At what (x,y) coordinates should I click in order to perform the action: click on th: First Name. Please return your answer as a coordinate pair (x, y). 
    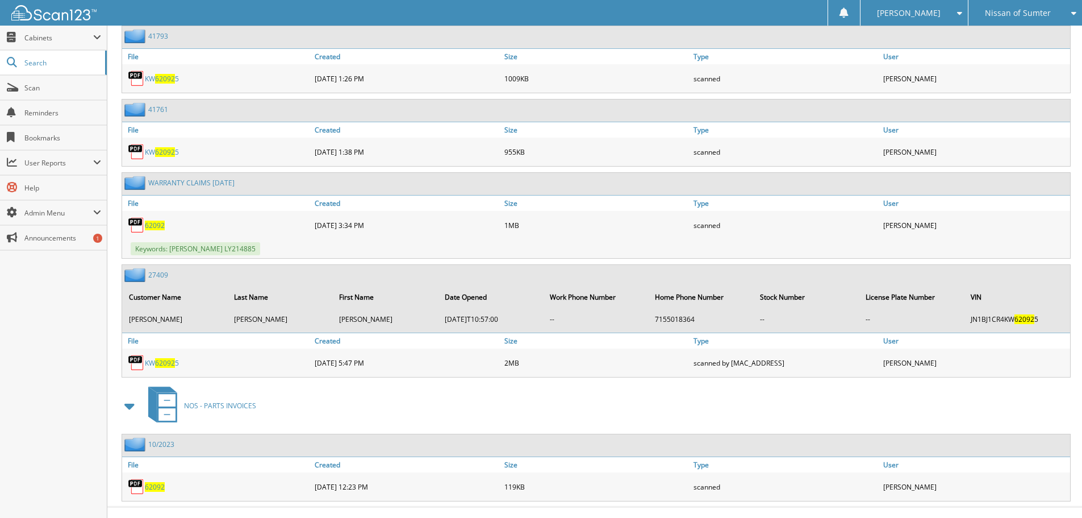
    Looking at the image, I should click on (385, 297).